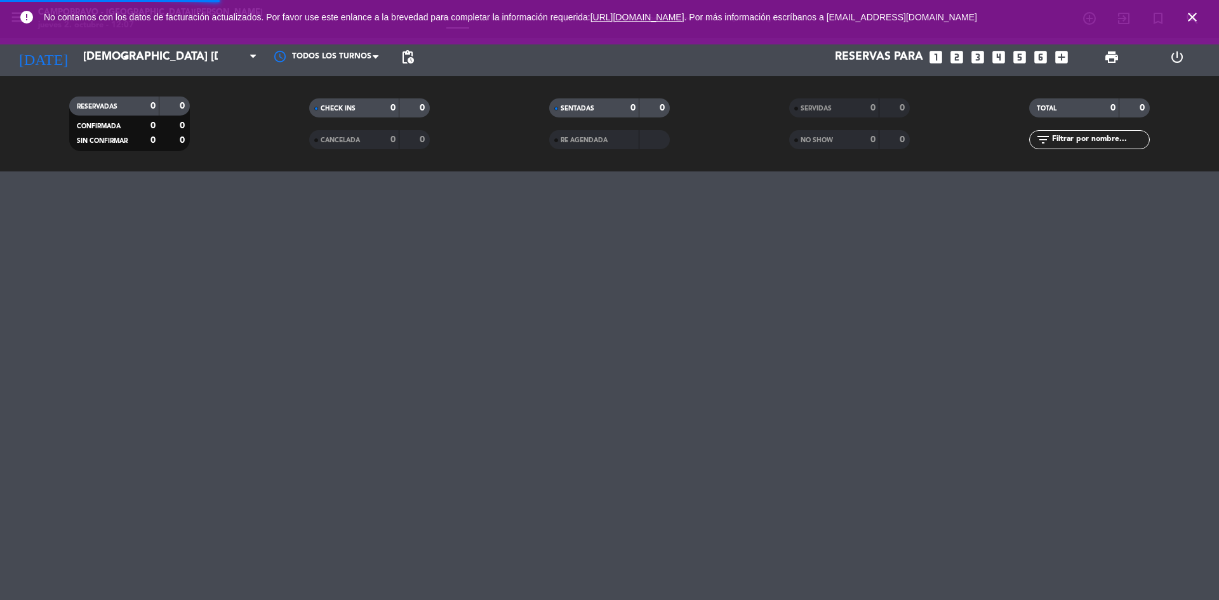 Image resolution: width=1219 pixels, height=600 pixels. Describe the element at coordinates (97, 107) in the screenshot. I see `span: RESERVADAS` at that location.